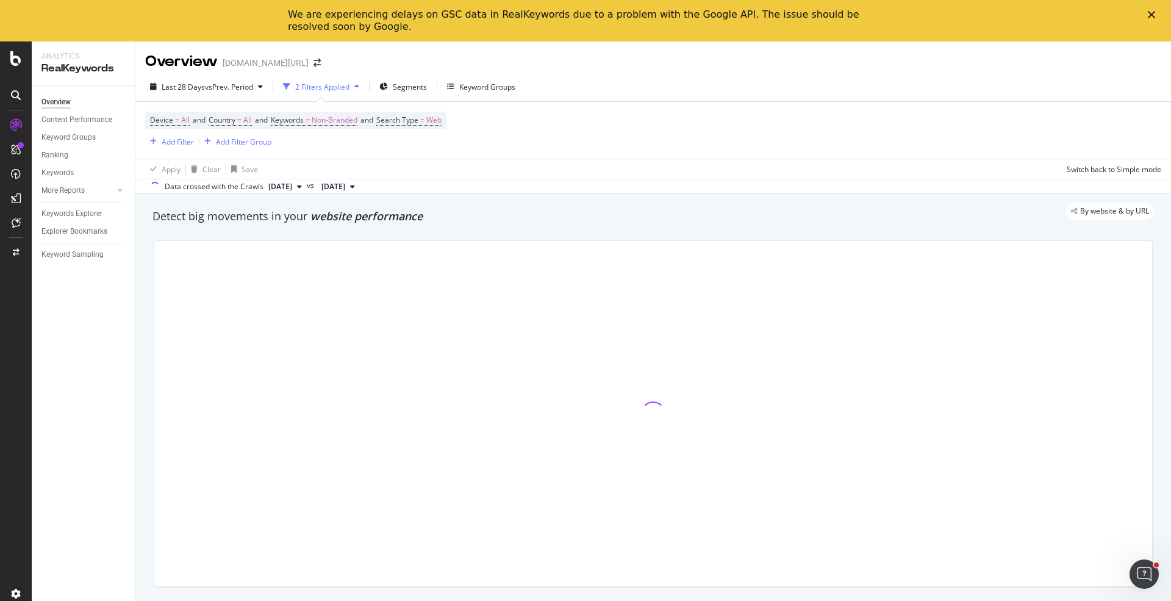 The height and width of the screenshot is (601, 1171). I want to click on button: Clear, so click(203, 169).